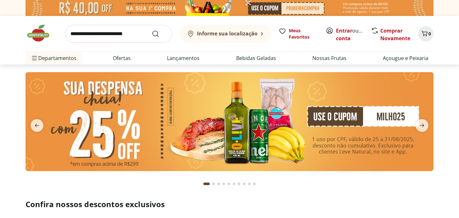 This screenshot has width=459, height=218. Describe the element at coordinates (234, 183) in the screenshot. I see `button: Go to page 6 from fs-carousel` at that location.